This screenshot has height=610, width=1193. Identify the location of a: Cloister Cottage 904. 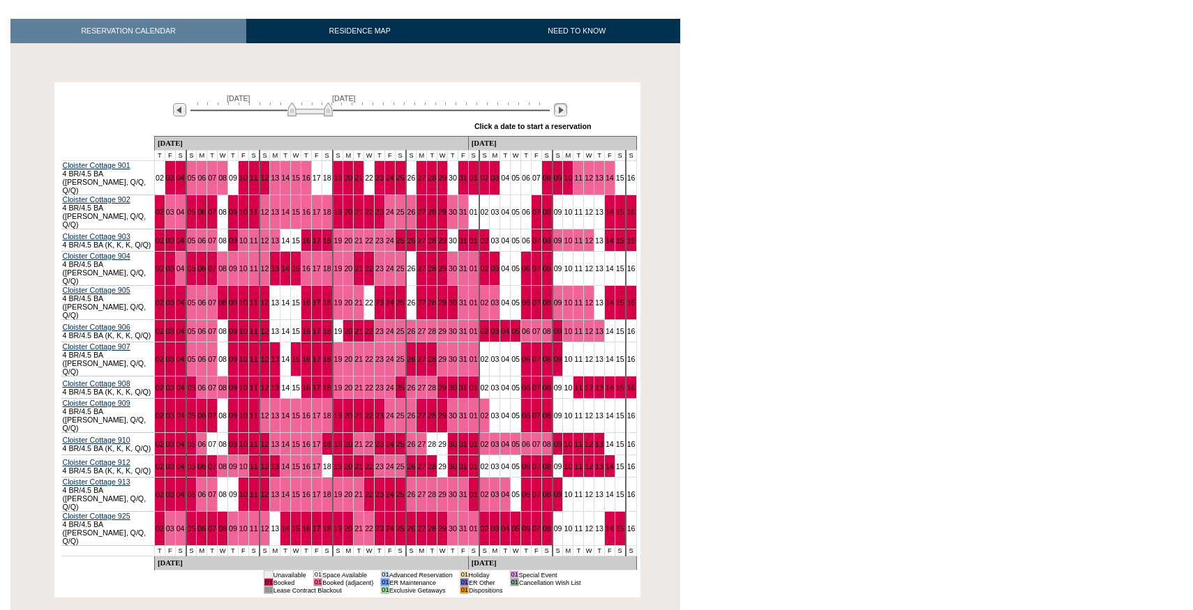
(96, 256).